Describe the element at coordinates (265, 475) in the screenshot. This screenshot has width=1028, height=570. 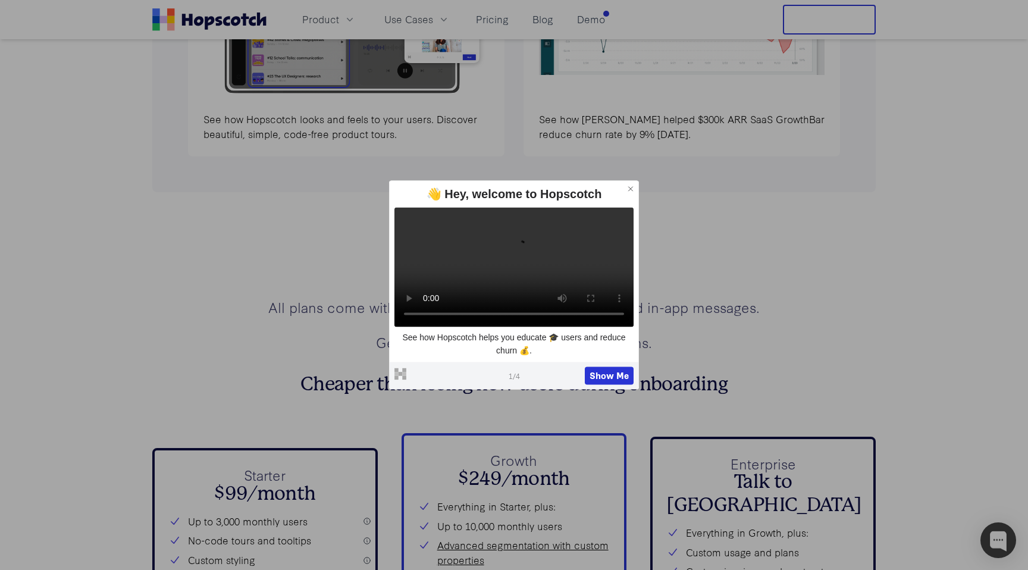
I see `p: Starter` at that location.